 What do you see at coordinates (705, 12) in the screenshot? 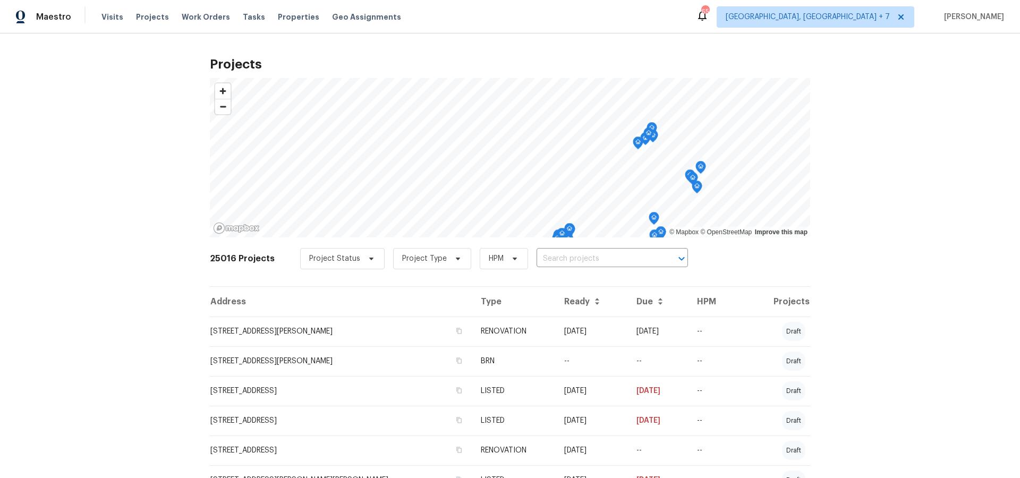
I see `div: 65` at bounding box center [705, 12].